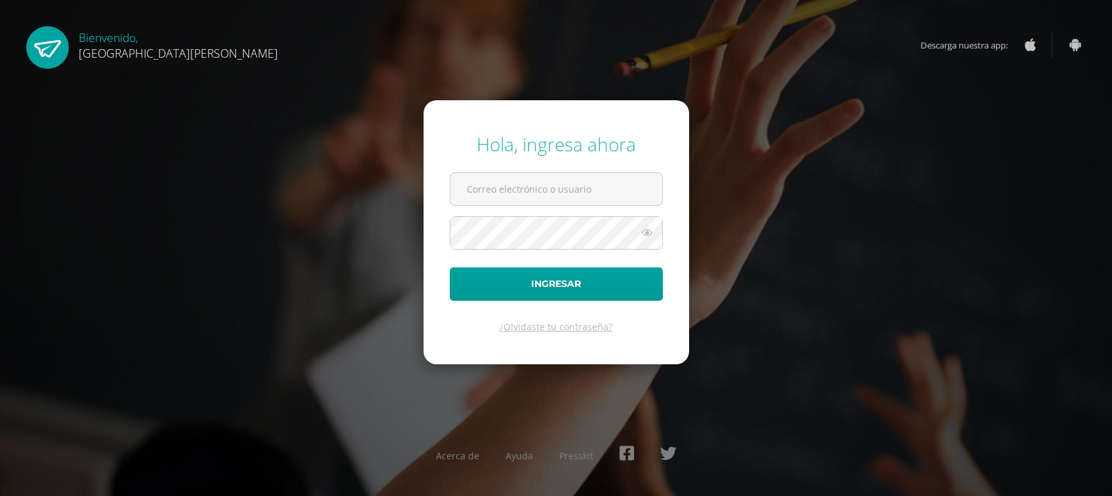 The width and height of the screenshot is (1112, 496). Describe the element at coordinates (519, 456) in the screenshot. I see `a: Ayuda` at that location.